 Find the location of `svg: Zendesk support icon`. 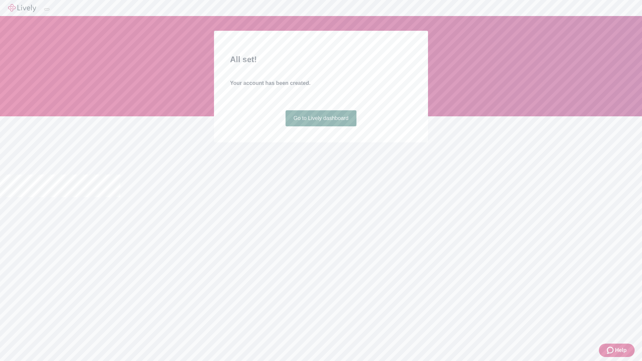

svg: Zendesk support icon is located at coordinates (611, 350).